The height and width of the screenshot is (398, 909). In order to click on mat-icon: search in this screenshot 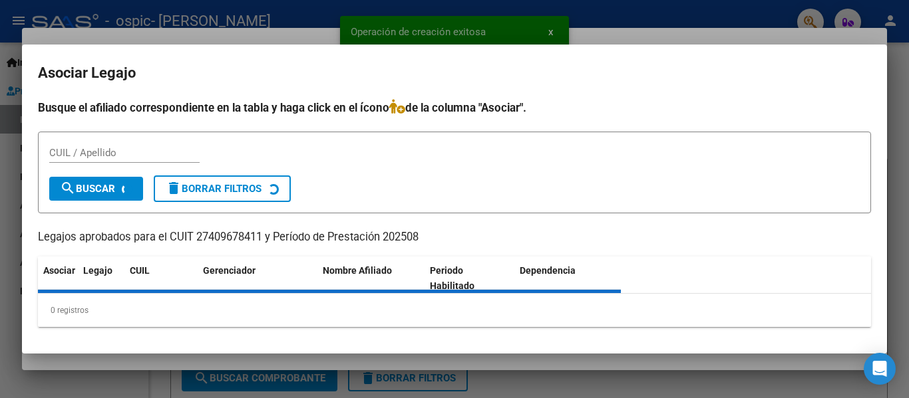, I will do `click(68, 188)`.